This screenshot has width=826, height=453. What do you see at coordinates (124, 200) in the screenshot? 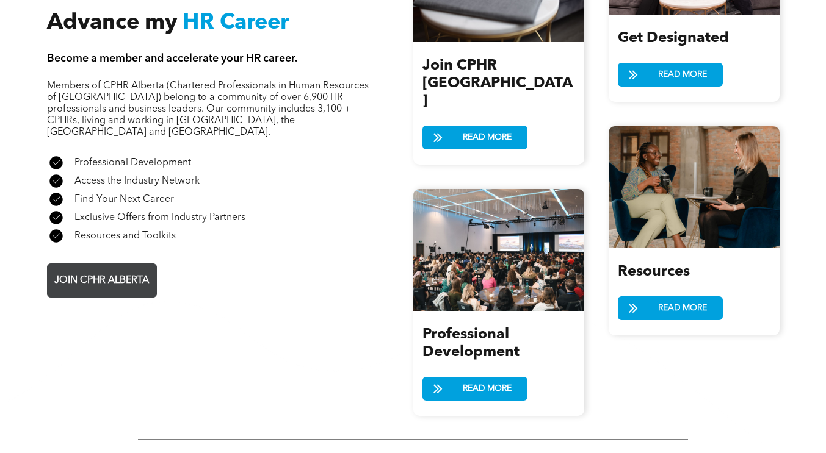
I see `span: Find Your Next Career` at bounding box center [124, 200].